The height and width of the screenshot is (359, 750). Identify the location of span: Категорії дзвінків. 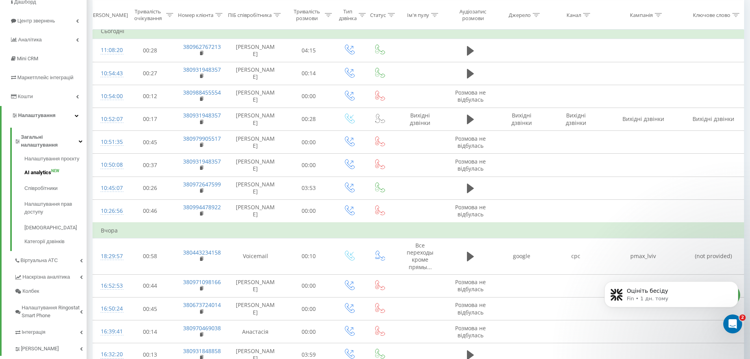
(45, 241).